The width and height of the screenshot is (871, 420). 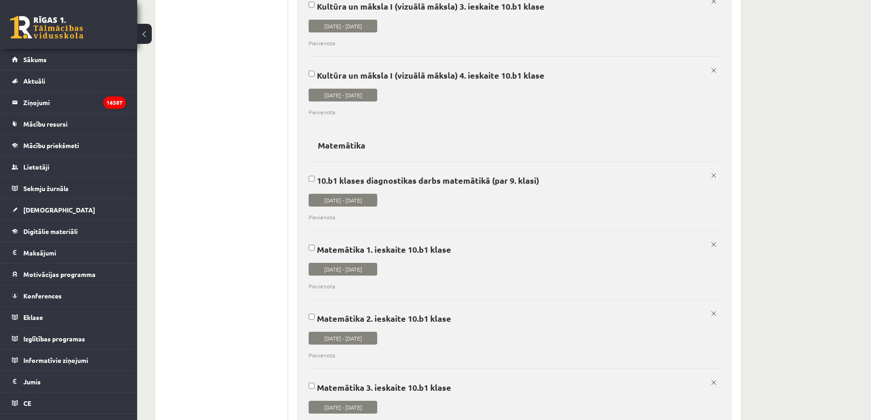 I want to click on a: CE, so click(x=69, y=403).